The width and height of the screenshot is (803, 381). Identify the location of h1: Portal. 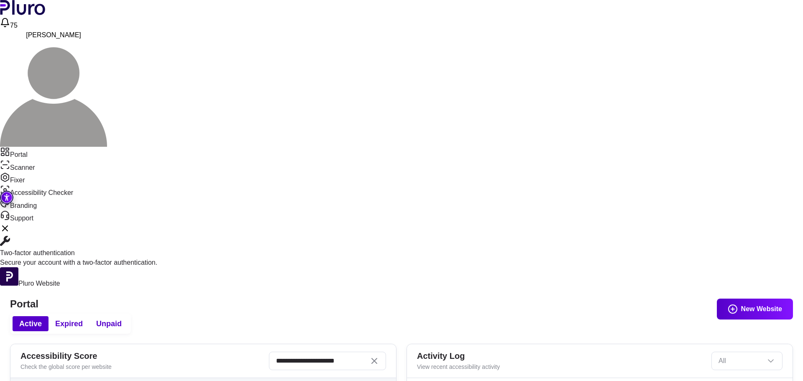
(401, 304).